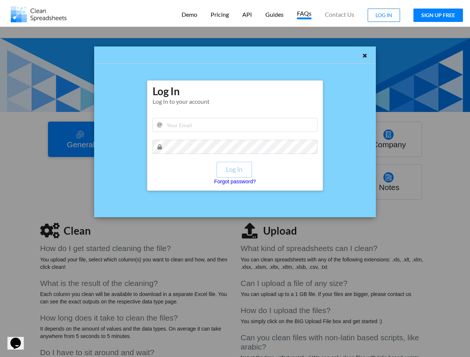 Image resolution: width=470 pixels, height=357 pixels. What do you see at coordinates (384, 15) in the screenshot?
I see `span: LOG IN` at bounding box center [384, 15].